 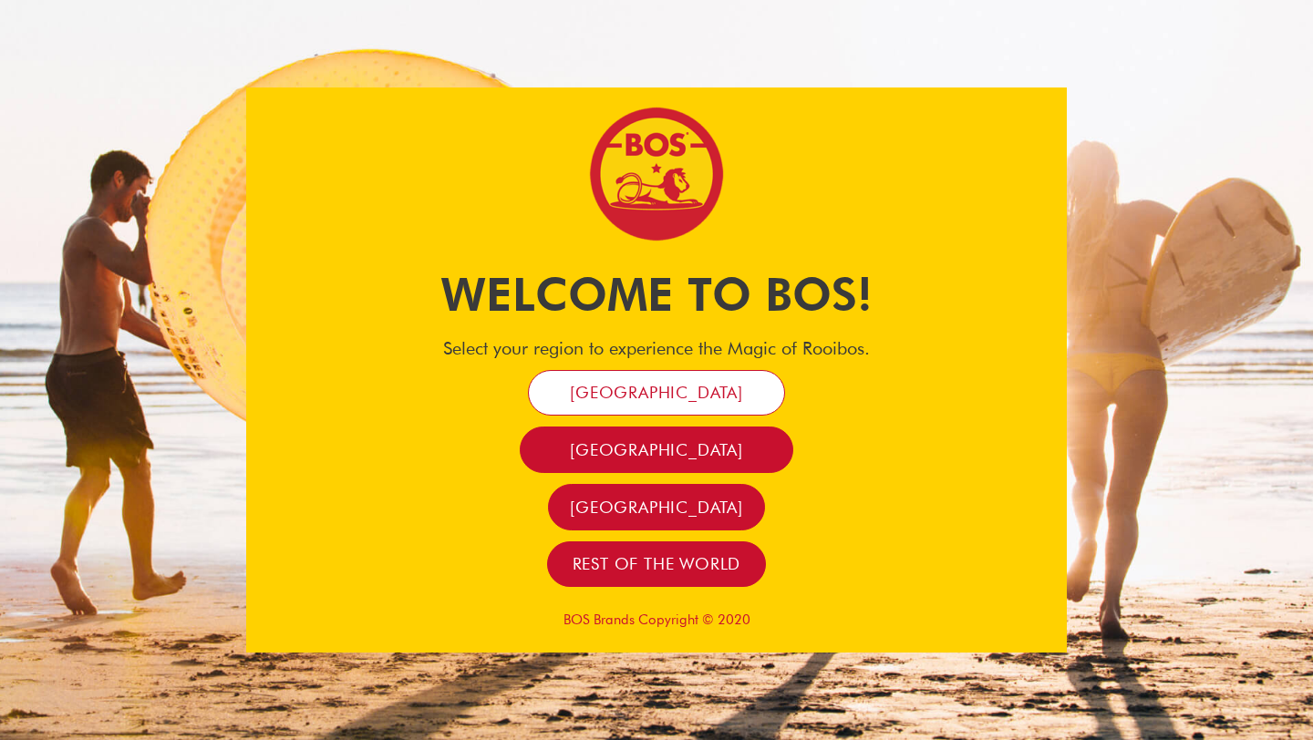 What do you see at coordinates (656, 295) in the screenshot?
I see `h1: Welcome to BOS!` at bounding box center [656, 295].